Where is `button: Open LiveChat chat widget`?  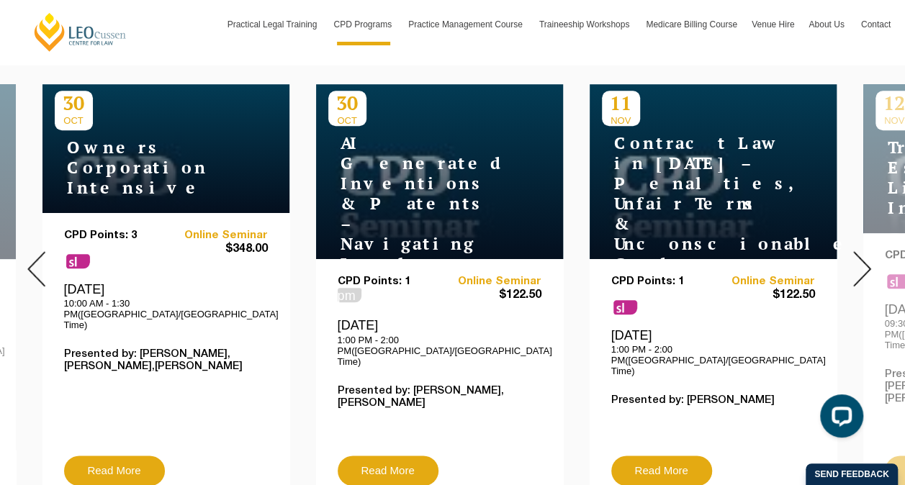
button: Open LiveChat chat widget is located at coordinates (33, 27).